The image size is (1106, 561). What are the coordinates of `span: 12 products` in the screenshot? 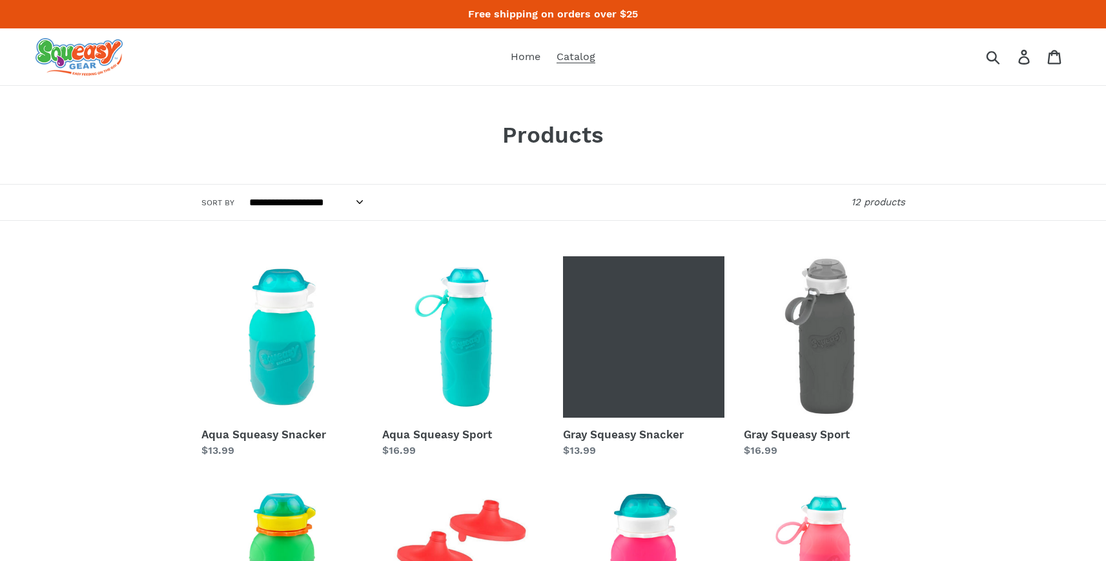 It's located at (878, 202).